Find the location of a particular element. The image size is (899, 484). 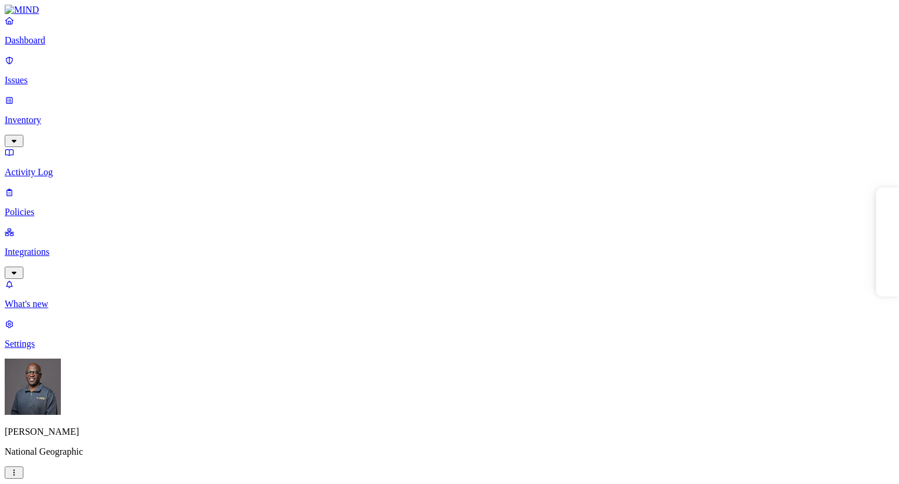

a: What's new is located at coordinates (450, 294).